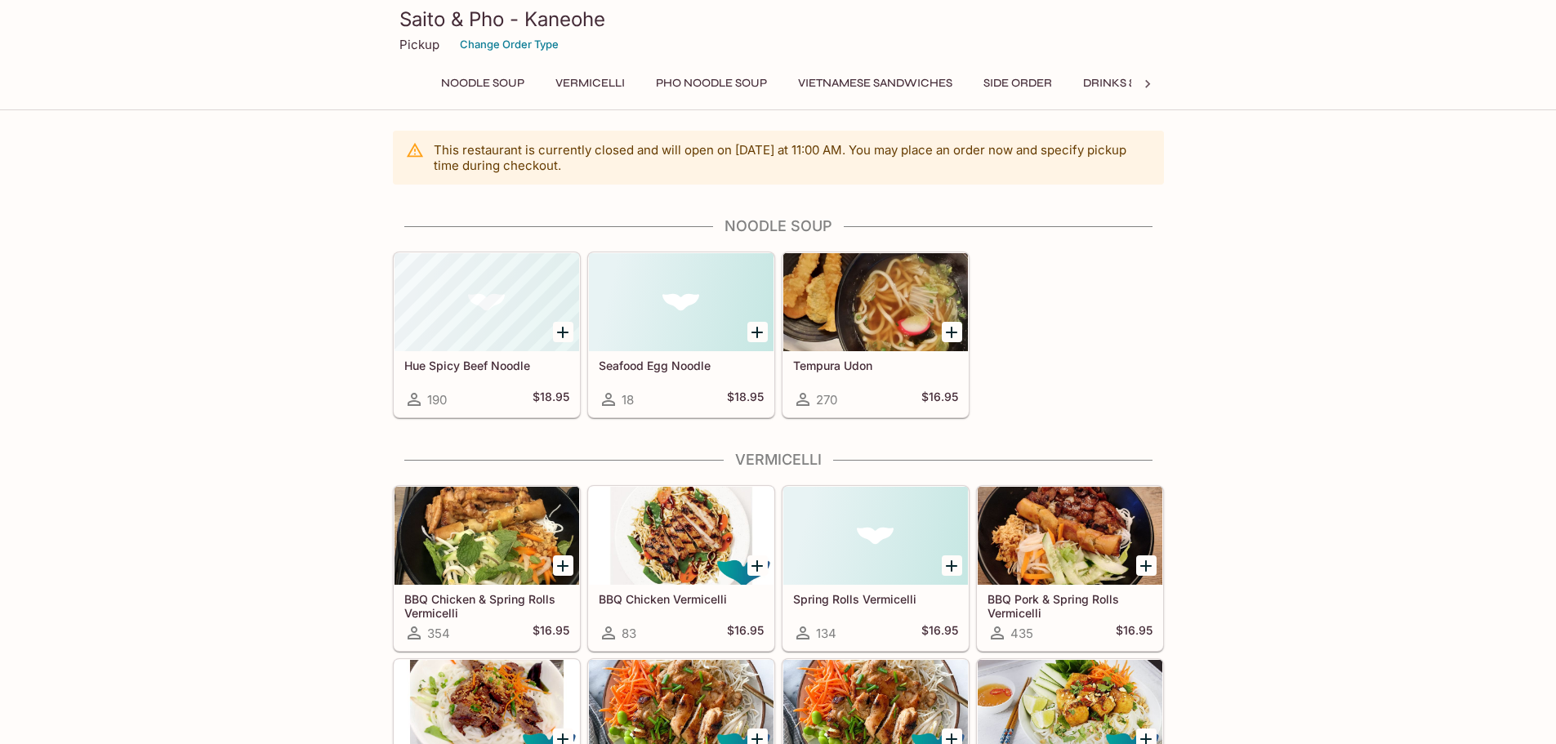 The image size is (1556, 744). What do you see at coordinates (681, 365) in the screenshot?
I see `h5: Seafood Egg Noodle` at bounding box center [681, 365].